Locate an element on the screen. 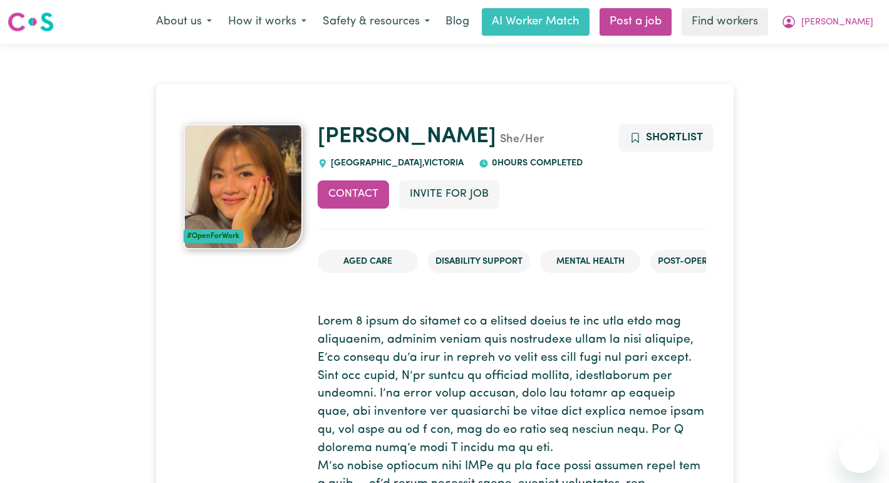 Image resolution: width=889 pixels, height=483 pixels. div: #OpenForWork is located at coordinates (213, 236).